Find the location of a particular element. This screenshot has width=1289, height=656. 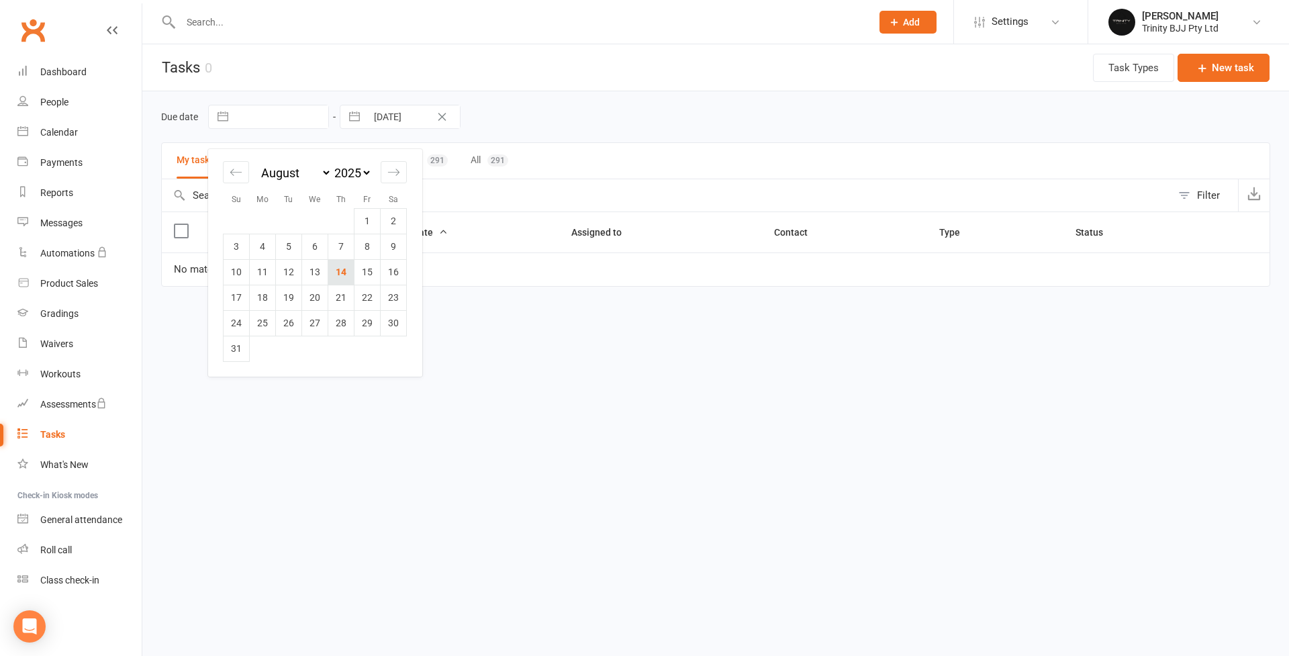

div: Open Intercom Messenger is located at coordinates (30, 626).